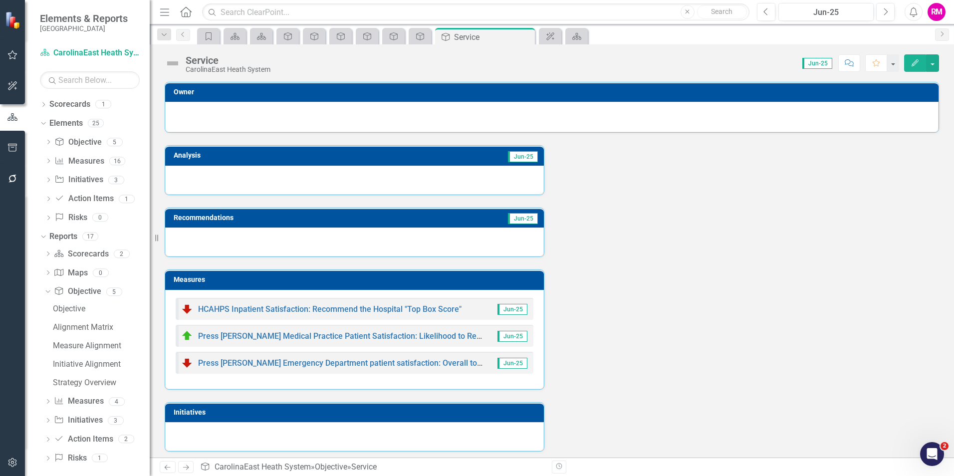 This screenshot has width=954, height=476. Describe the element at coordinates (294, 218) in the screenshot. I see `h3: Recommendations` at that location.